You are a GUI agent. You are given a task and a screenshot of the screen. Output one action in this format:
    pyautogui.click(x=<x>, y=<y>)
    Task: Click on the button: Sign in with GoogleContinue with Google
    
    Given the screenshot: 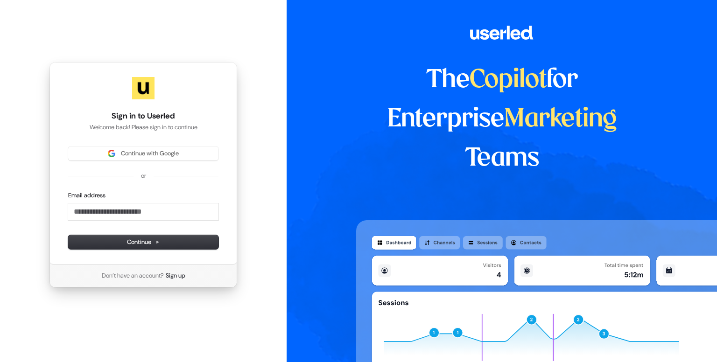 What is the action you would take?
    pyautogui.click(x=143, y=154)
    